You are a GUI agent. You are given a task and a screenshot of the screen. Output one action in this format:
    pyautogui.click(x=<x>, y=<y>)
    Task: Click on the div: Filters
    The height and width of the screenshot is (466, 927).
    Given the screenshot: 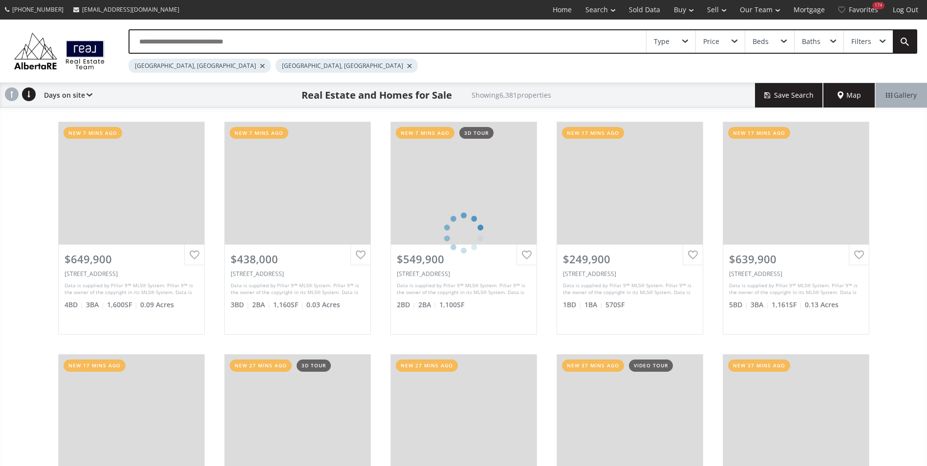 What is the action you would take?
    pyautogui.click(x=861, y=42)
    